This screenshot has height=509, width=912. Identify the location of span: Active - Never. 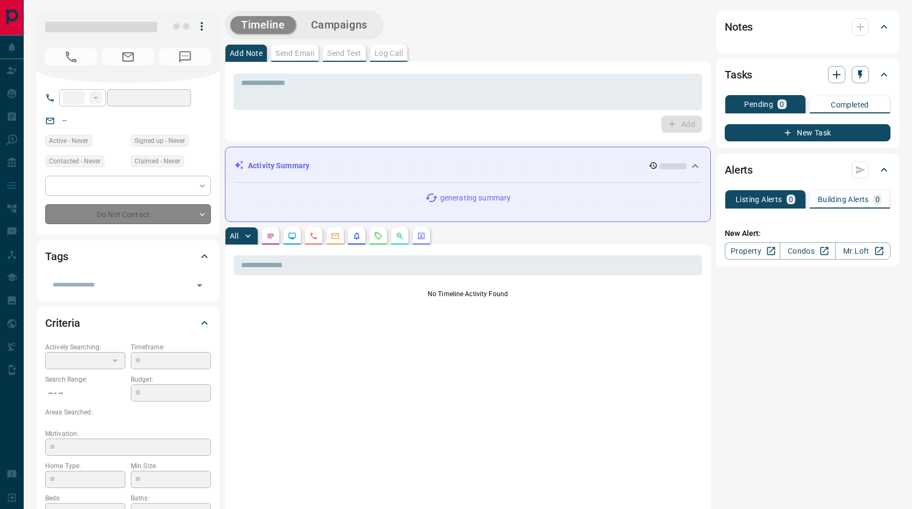
(68, 141).